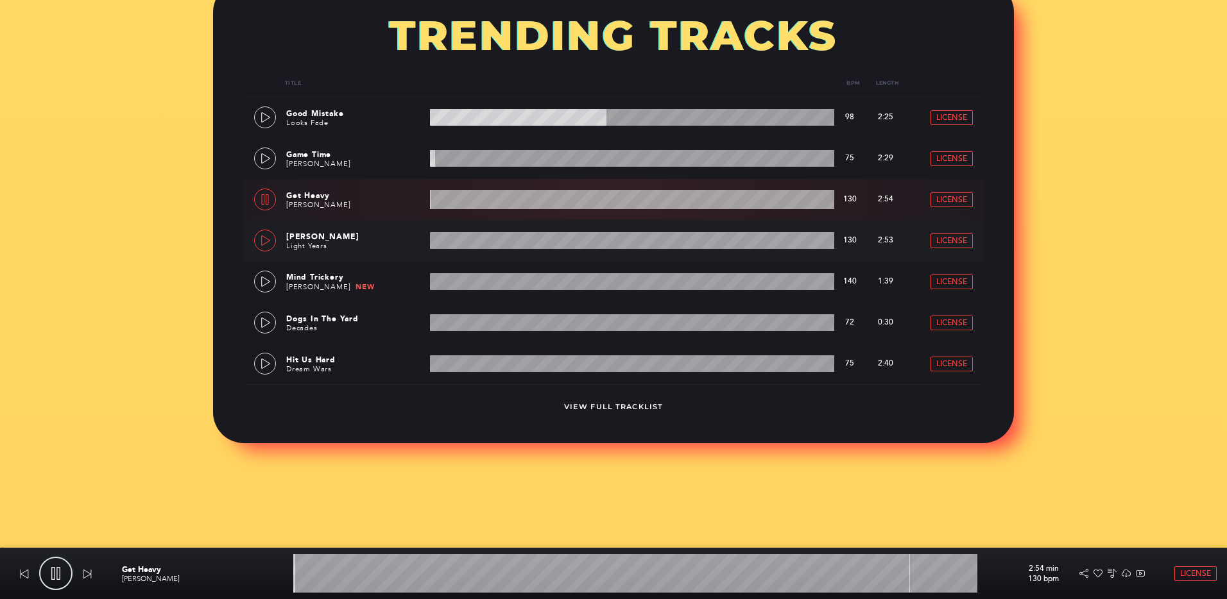 Image resolution: width=1227 pixels, height=599 pixels. I want to click on p: 2:54 min, so click(1021, 569).